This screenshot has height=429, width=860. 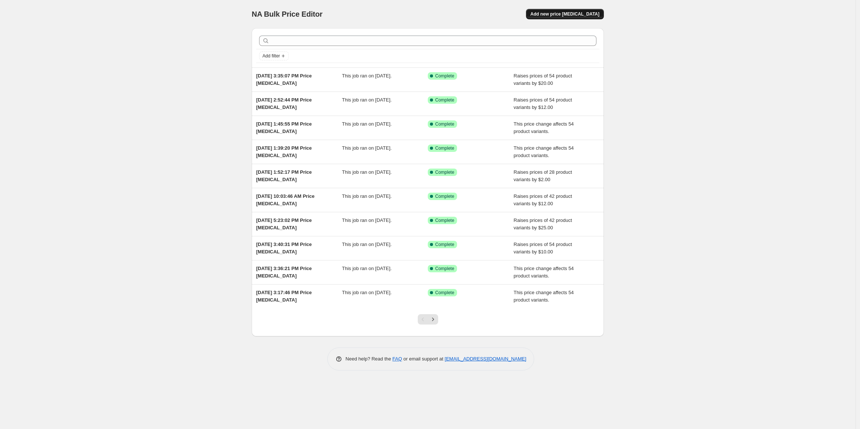 I want to click on span: NA Bulk Price Editor, so click(x=287, y=14).